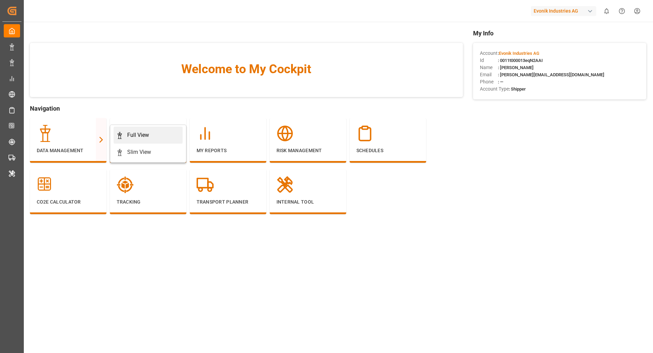  What do you see at coordinates (148, 202) in the screenshot?
I see `p: Tracking` at bounding box center [148, 202].